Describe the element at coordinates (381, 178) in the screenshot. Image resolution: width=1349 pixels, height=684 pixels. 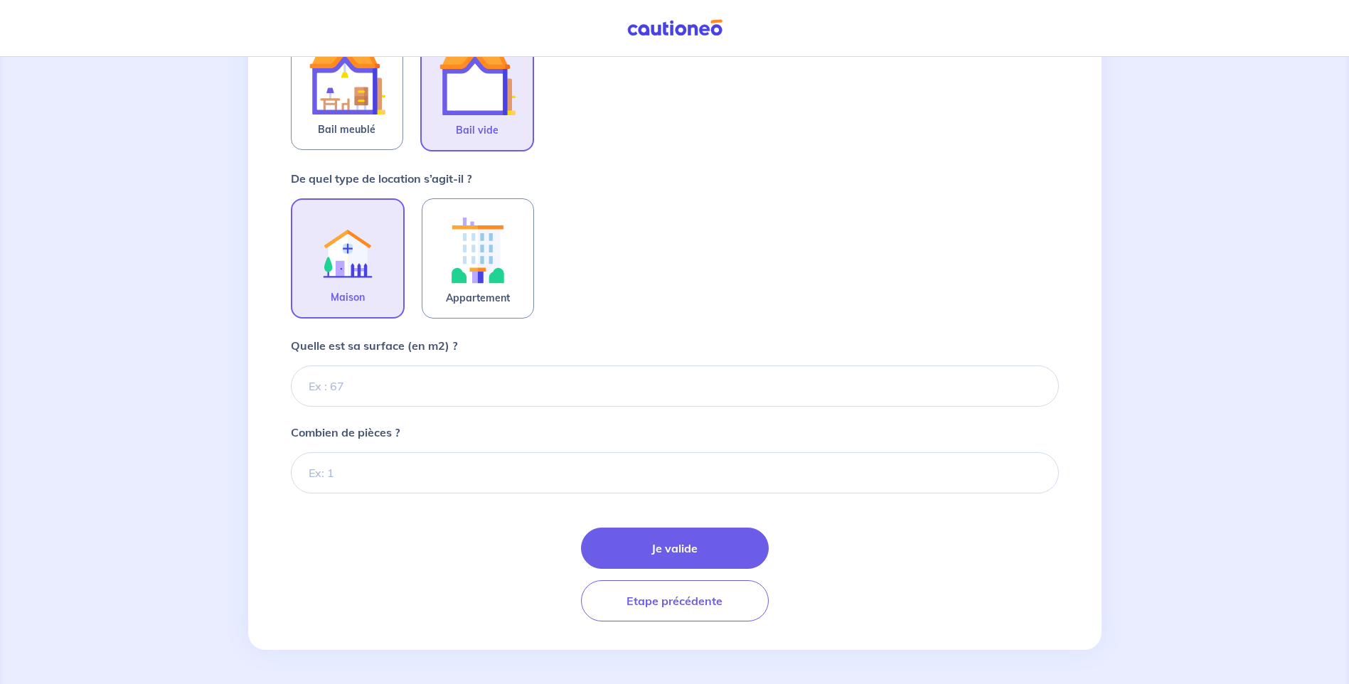
I see `p: De quel type de location s’agit-il ?` at that location.